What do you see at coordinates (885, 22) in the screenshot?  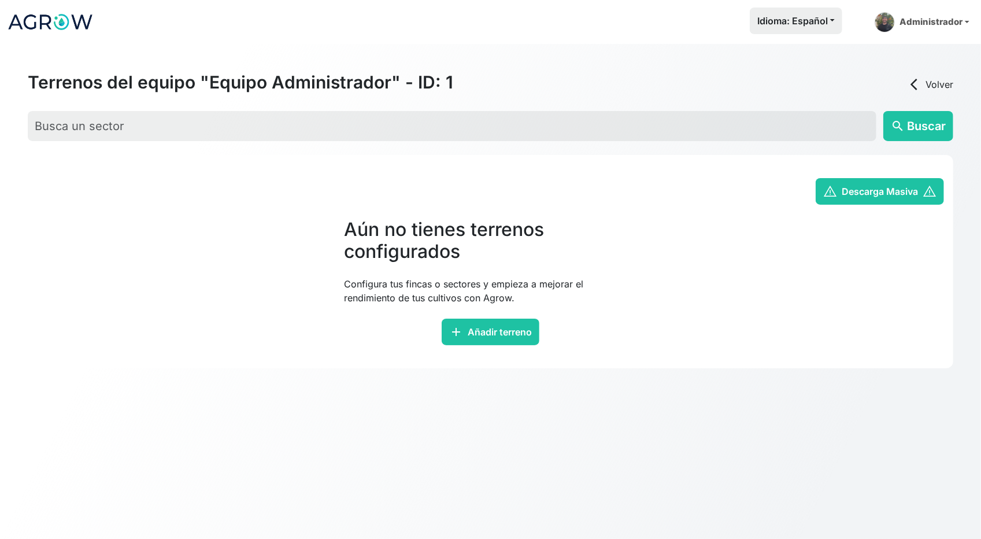 I see `img: admin-picture` at bounding box center [885, 22].